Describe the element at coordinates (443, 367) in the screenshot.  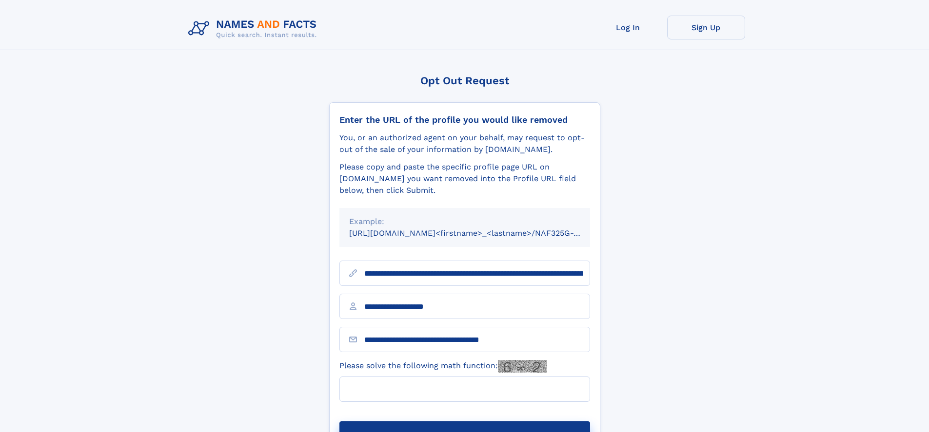
I see `label: Please solve the following math function:` at that location.